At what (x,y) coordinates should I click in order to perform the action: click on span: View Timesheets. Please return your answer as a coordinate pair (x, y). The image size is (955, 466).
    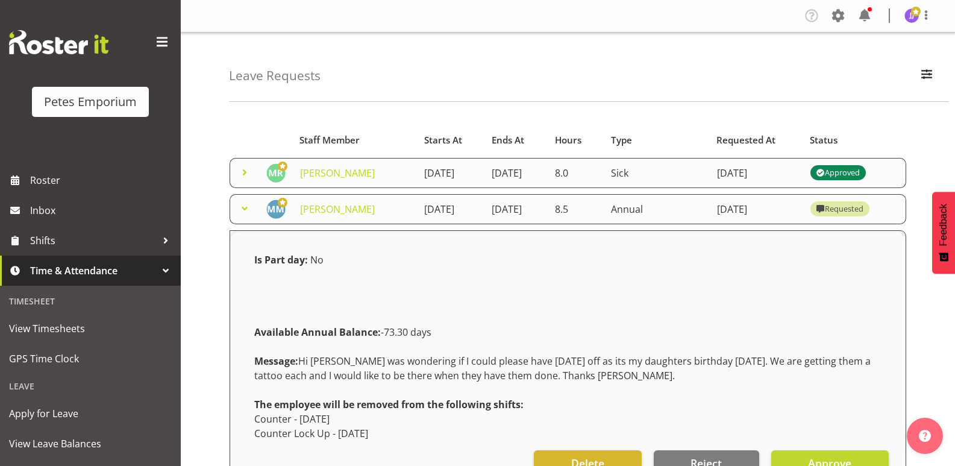
    Looking at the image, I should click on (90, 328).